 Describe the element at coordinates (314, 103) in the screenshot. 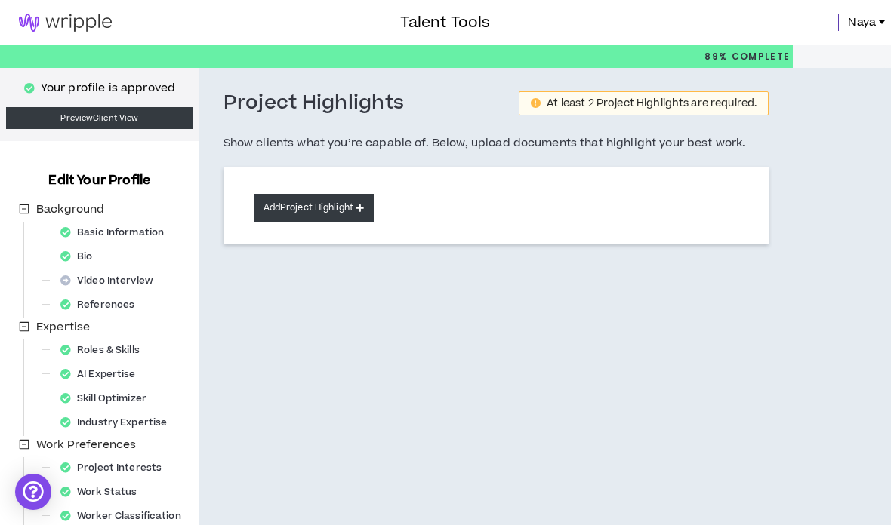

I see `h3: Project Highlights` at that location.